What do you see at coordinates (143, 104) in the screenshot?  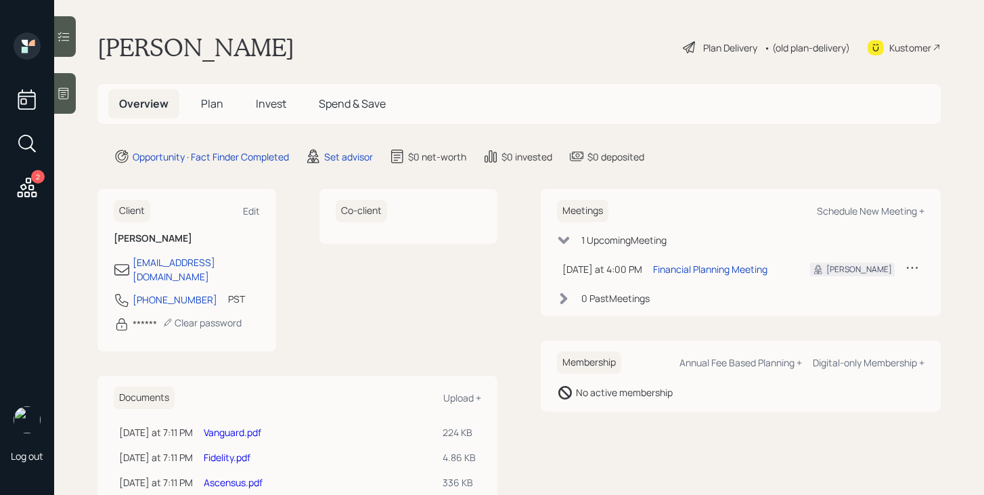 I see `span: Overview` at bounding box center [143, 104].